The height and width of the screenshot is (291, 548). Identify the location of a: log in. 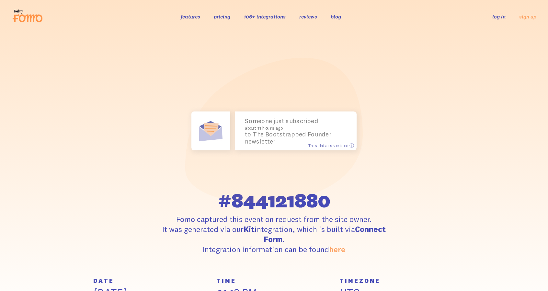
(498, 17).